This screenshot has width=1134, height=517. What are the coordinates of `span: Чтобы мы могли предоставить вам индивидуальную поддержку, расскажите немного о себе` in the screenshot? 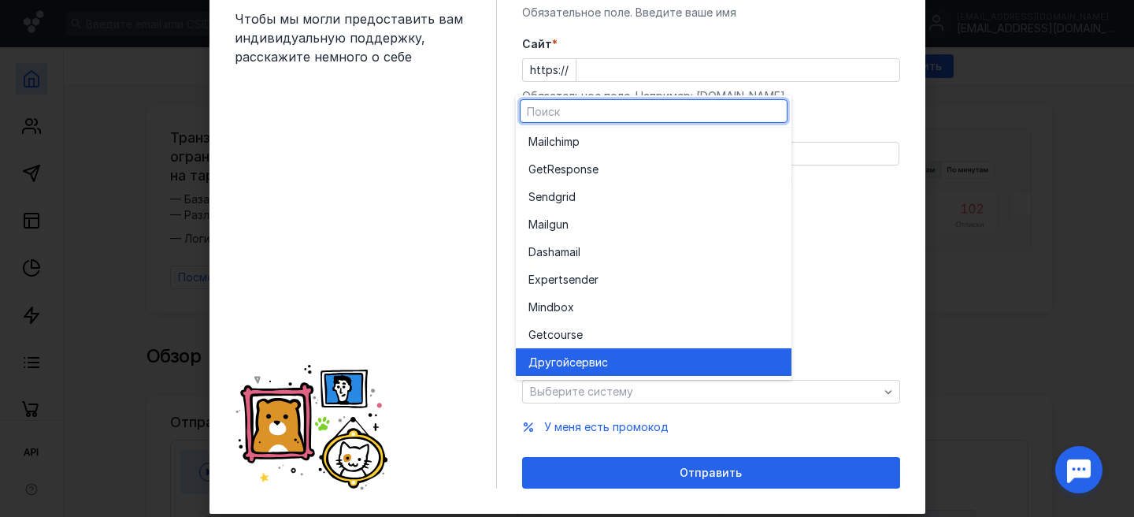 It's located at (353, 38).